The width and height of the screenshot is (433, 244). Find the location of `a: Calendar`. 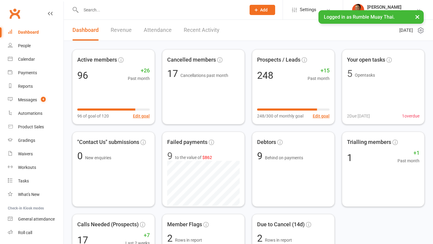

a: Calendar is located at coordinates (35, 59).